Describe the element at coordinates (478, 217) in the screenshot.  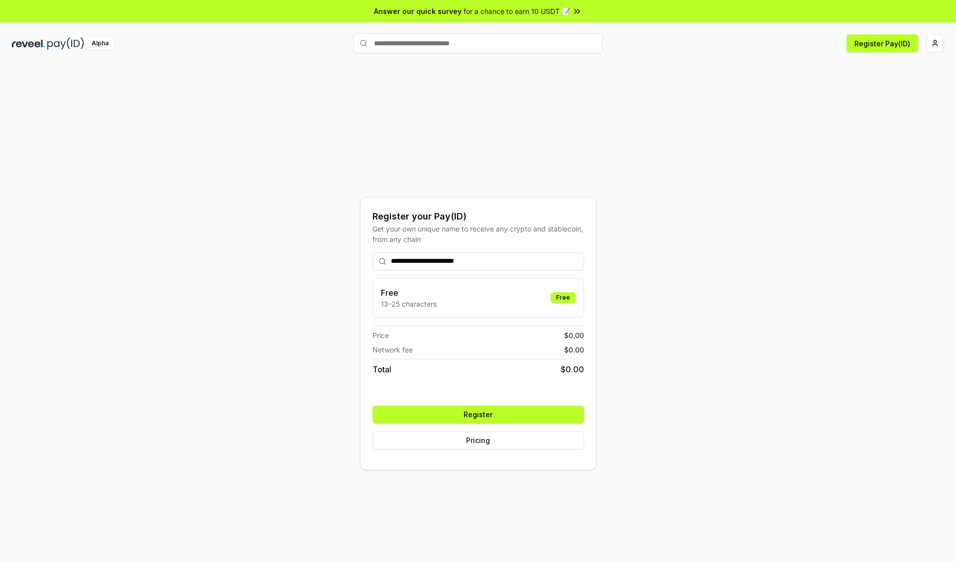
I see `div: Register your Pay(ID)` at that location.